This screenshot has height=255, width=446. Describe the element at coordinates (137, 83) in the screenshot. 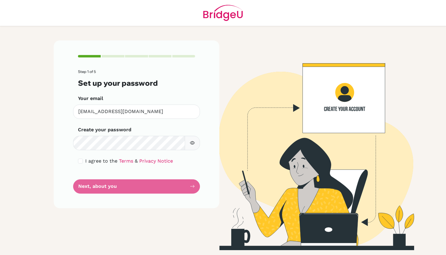

I see `h3: Set up your password` at that location.